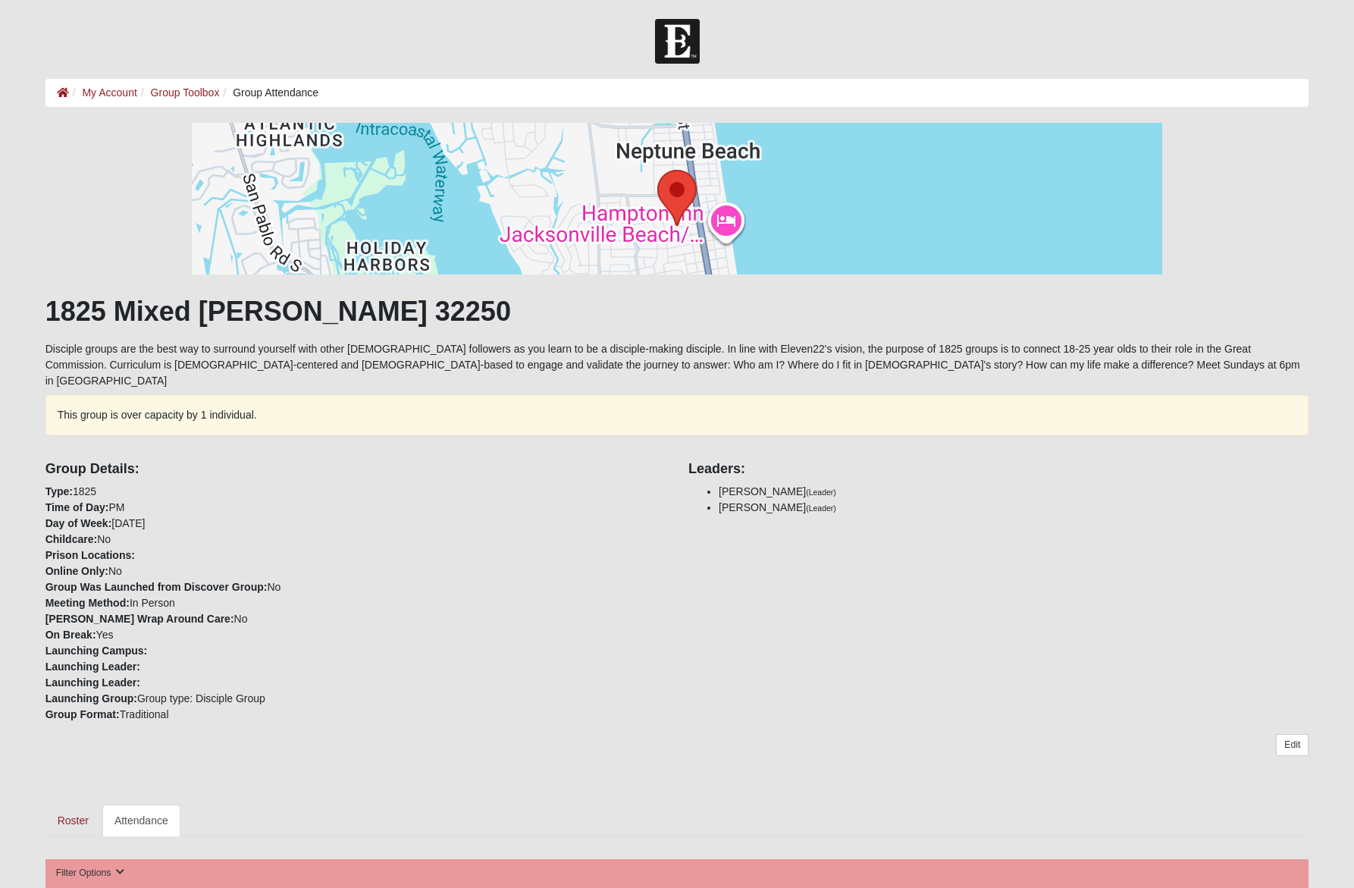 Image resolution: width=1354 pixels, height=888 pixels. What do you see at coordinates (79, 523) in the screenshot?
I see `strong: Day of Week:` at bounding box center [79, 523].